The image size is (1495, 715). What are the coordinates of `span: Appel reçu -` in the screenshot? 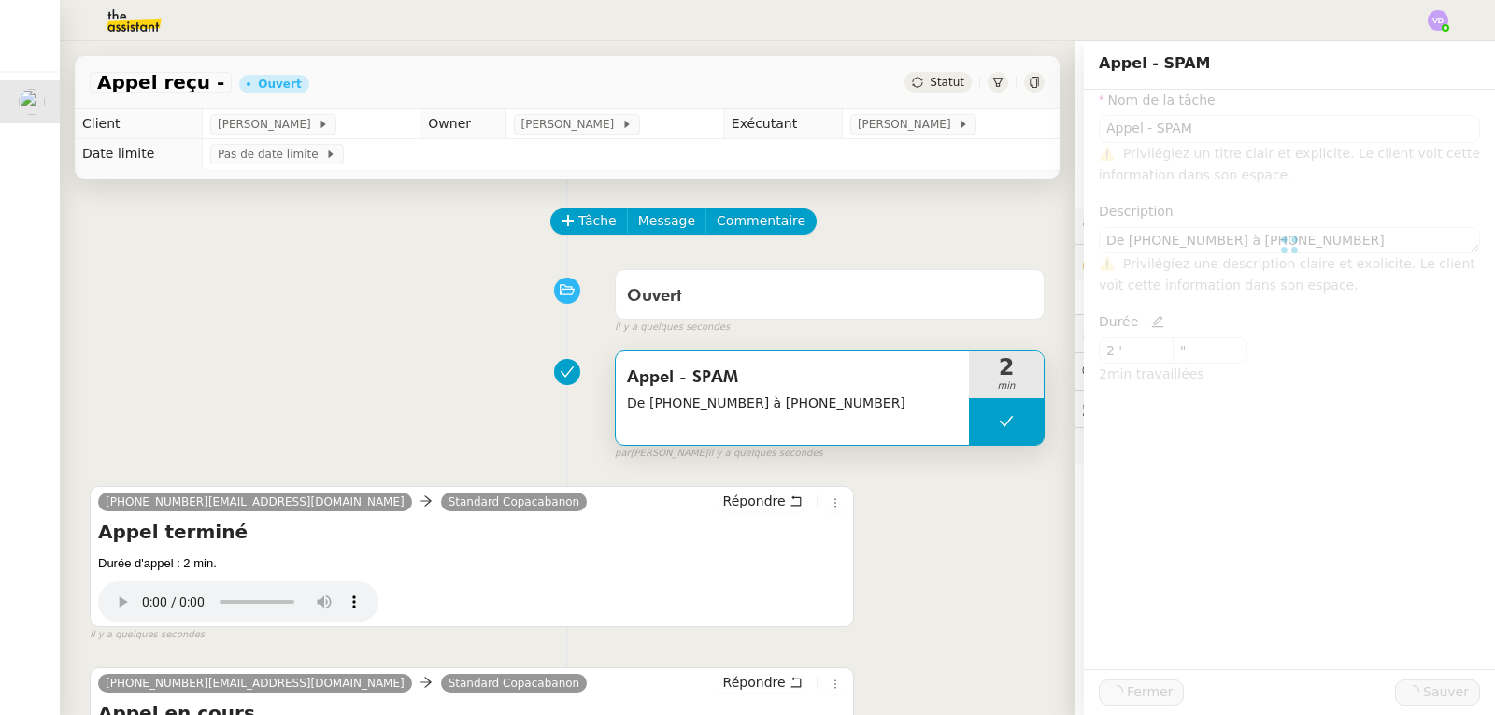 It's located at (161, 82).